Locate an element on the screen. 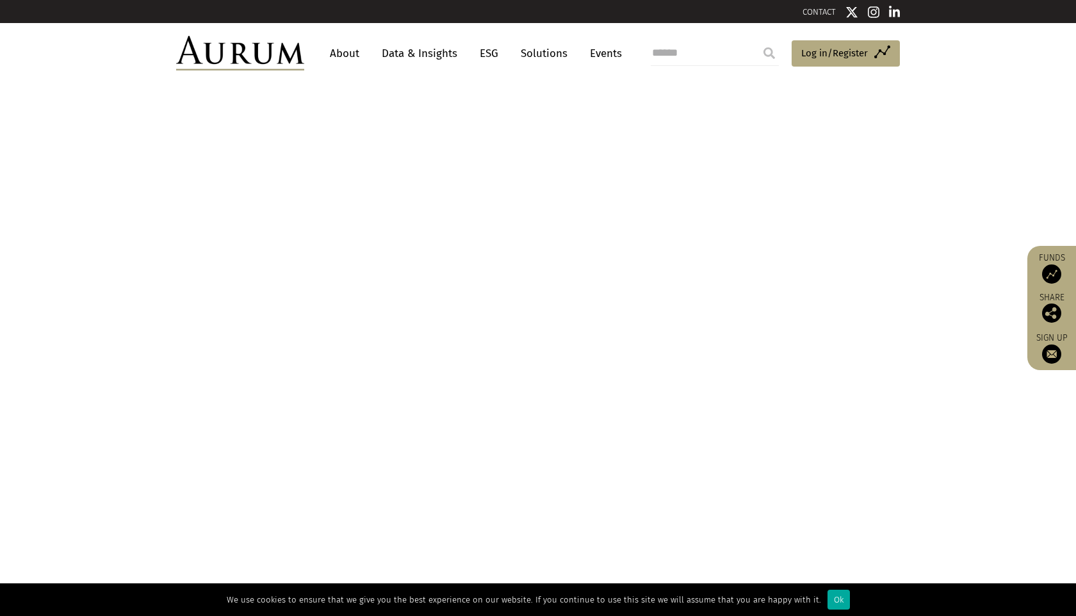 The height and width of the screenshot is (616, 1076). a: About is located at coordinates (345, 53).